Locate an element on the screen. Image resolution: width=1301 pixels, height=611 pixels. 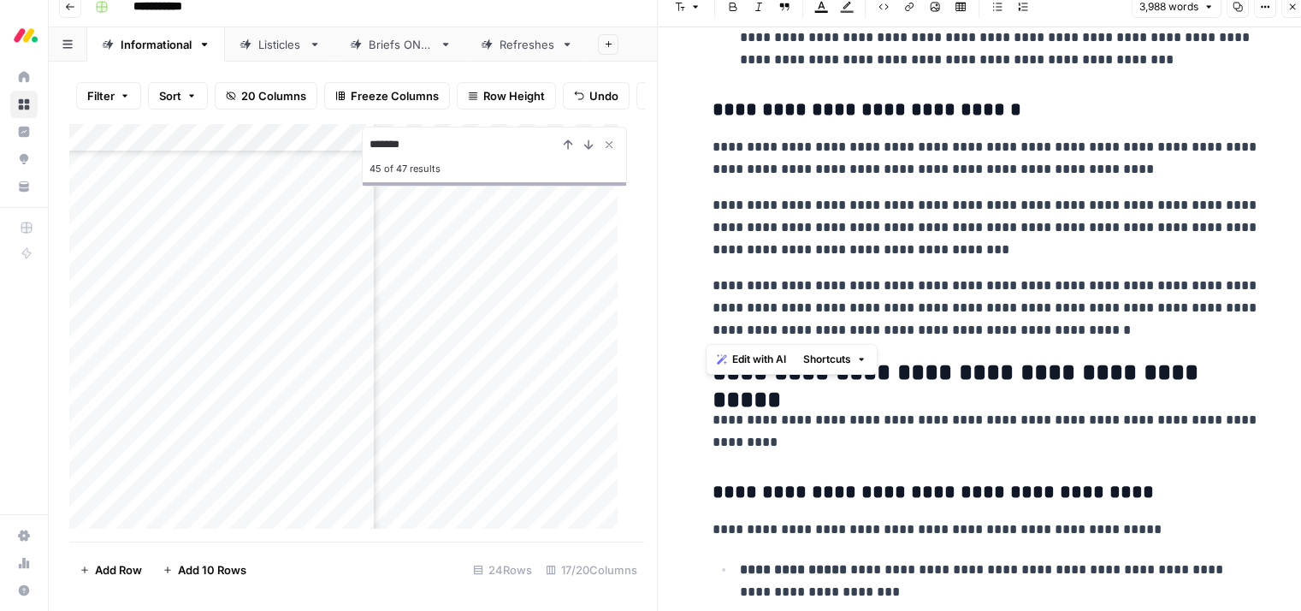
button: Workspace: Monday.com is located at coordinates (24, 35).